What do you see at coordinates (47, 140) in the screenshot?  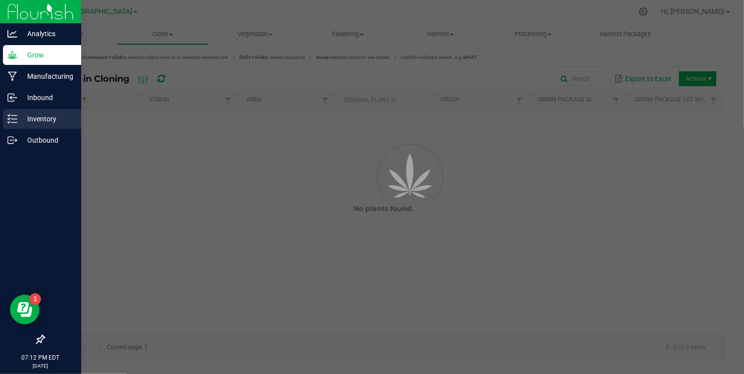 I see `p: Outbound` at bounding box center [47, 140].